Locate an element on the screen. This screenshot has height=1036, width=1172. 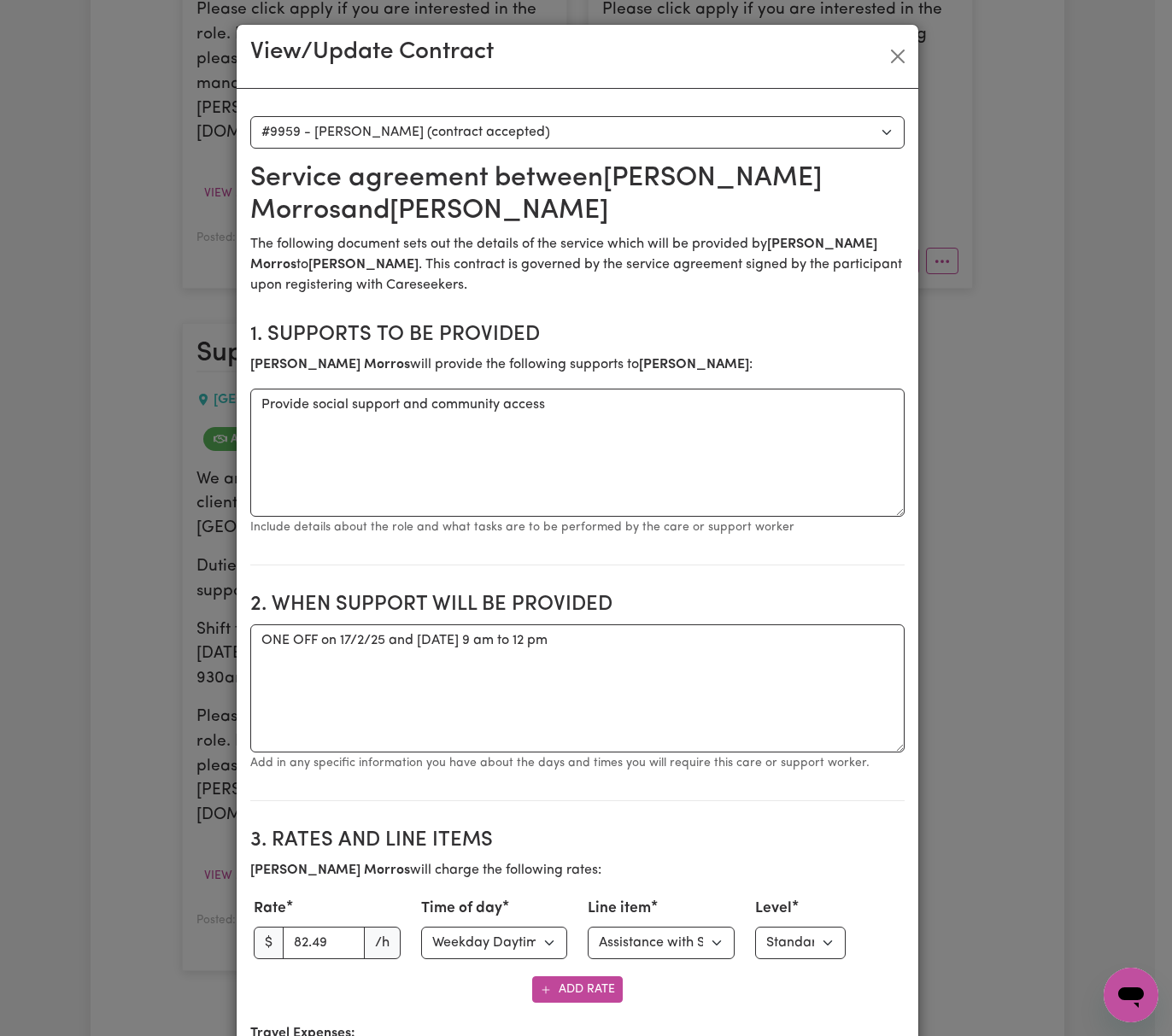
h3: View/Update Contract is located at coordinates (371, 53).